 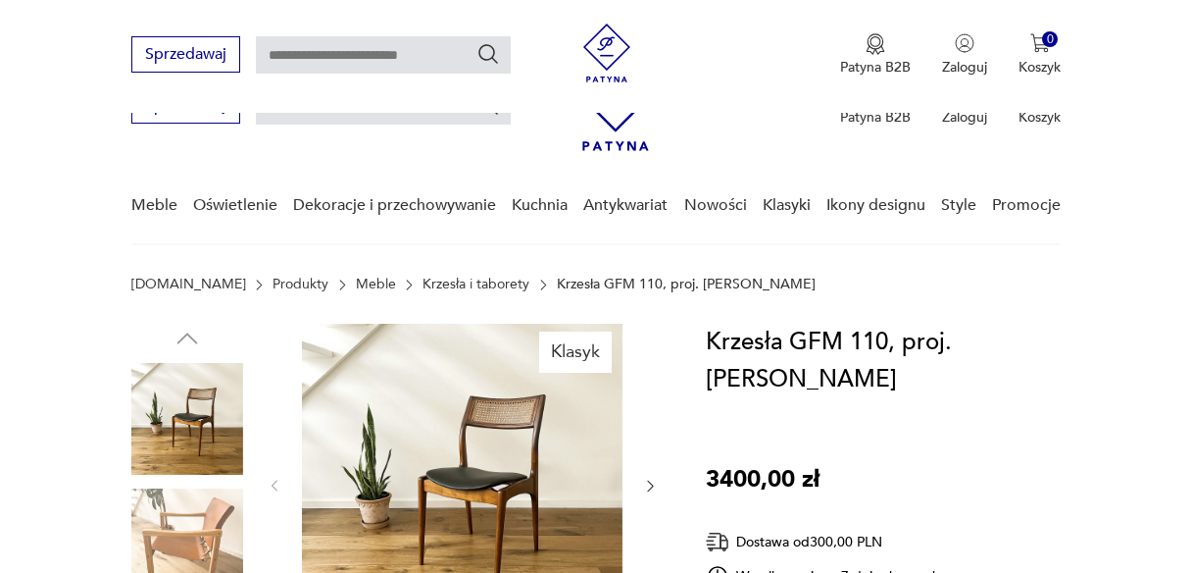 What do you see at coordinates (488, 54) in the screenshot?
I see `button: Szukaj` at bounding box center [488, 54].